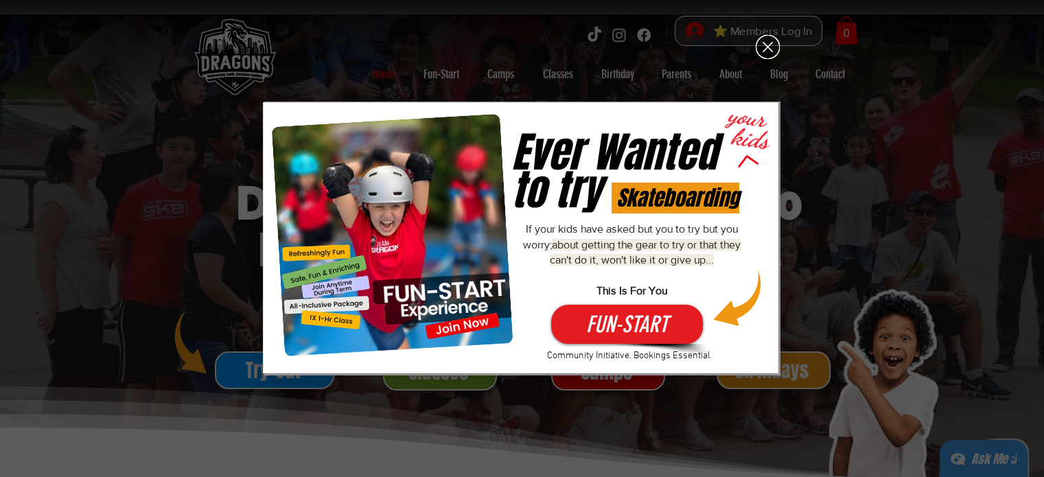  I want to click on span: your kids, so click(748, 127).